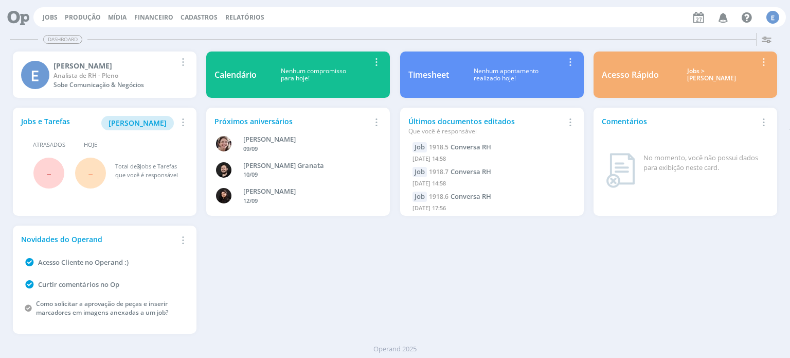 The height and width of the screenshot is (358, 790). I want to click on button: Relatórios, so click(245, 17).